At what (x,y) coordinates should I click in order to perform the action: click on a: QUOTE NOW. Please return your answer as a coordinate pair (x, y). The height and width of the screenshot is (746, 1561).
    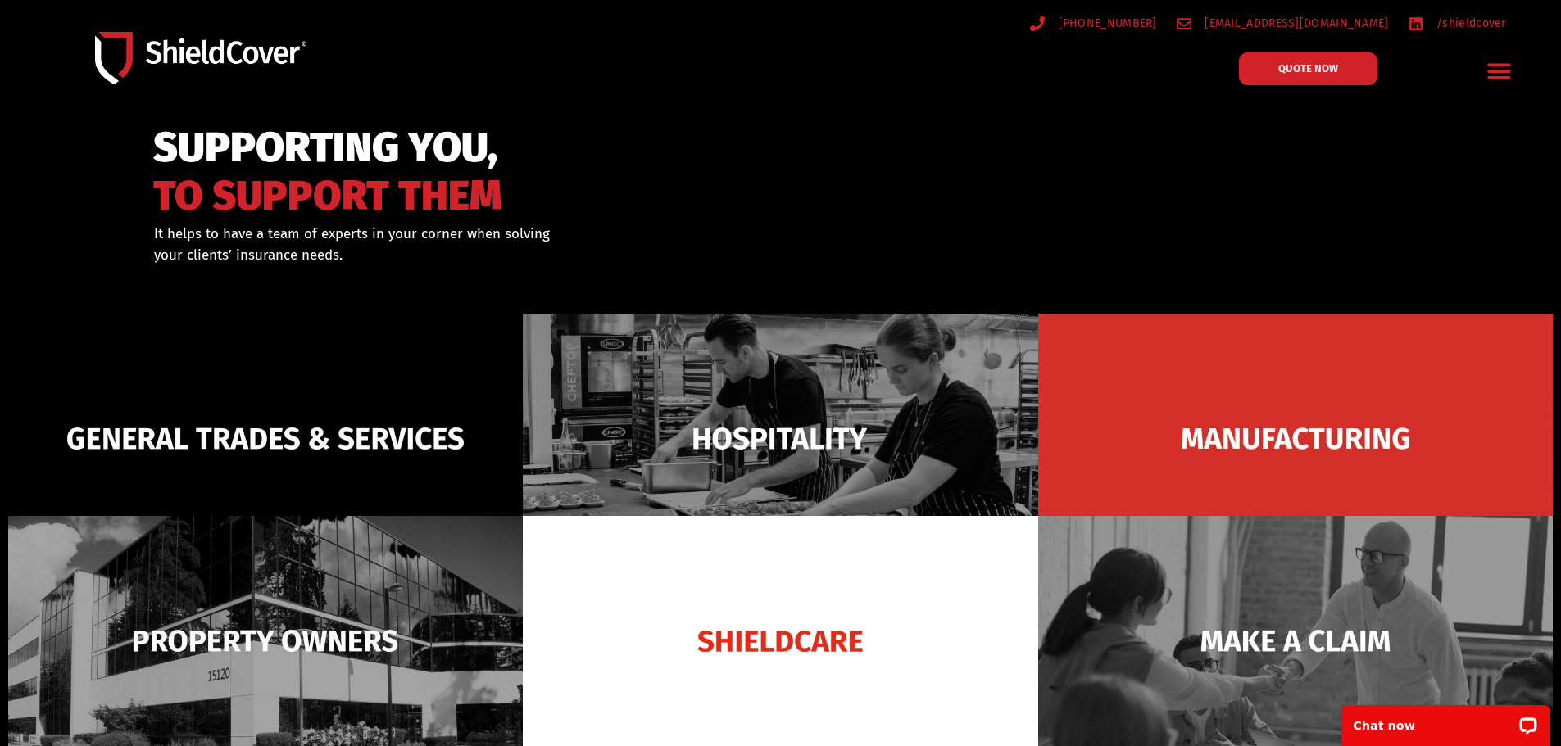
    Looking at the image, I should click on (1308, 69).